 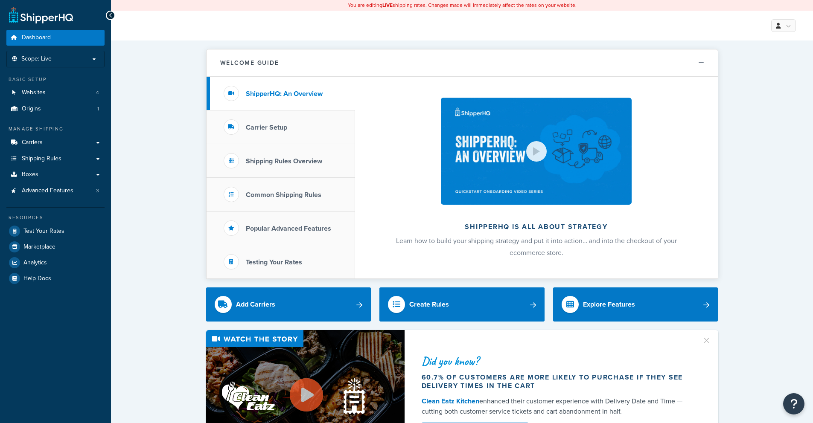 What do you see at coordinates (55, 231) in the screenshot?
I see `li: Test Your Rates` at bounding box center [55, 231].